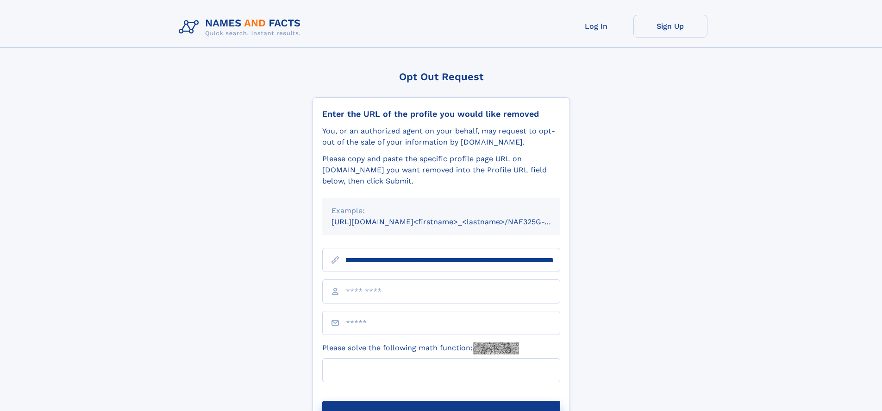 The height and width of the screenshot is (411, 882). Describe the element at coordinates (441, 76) in the screenshot. I see `div: Opt Out Request` at that location.